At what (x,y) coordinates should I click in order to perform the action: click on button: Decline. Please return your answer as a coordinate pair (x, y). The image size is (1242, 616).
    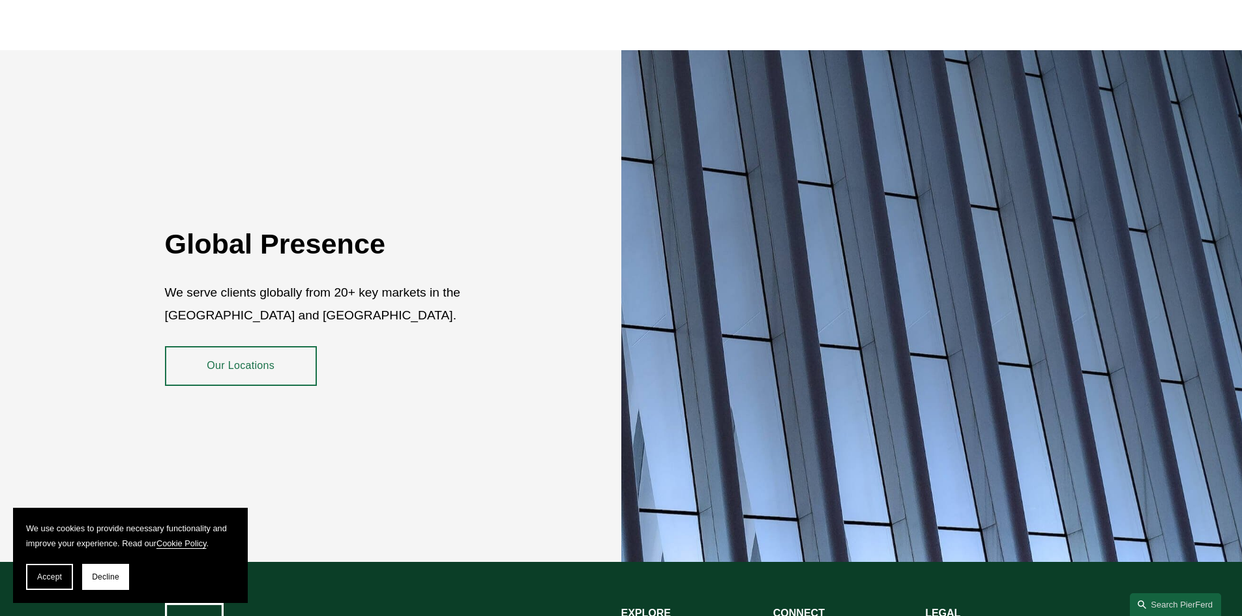
    Looking at the image, I should click on (106, 577).